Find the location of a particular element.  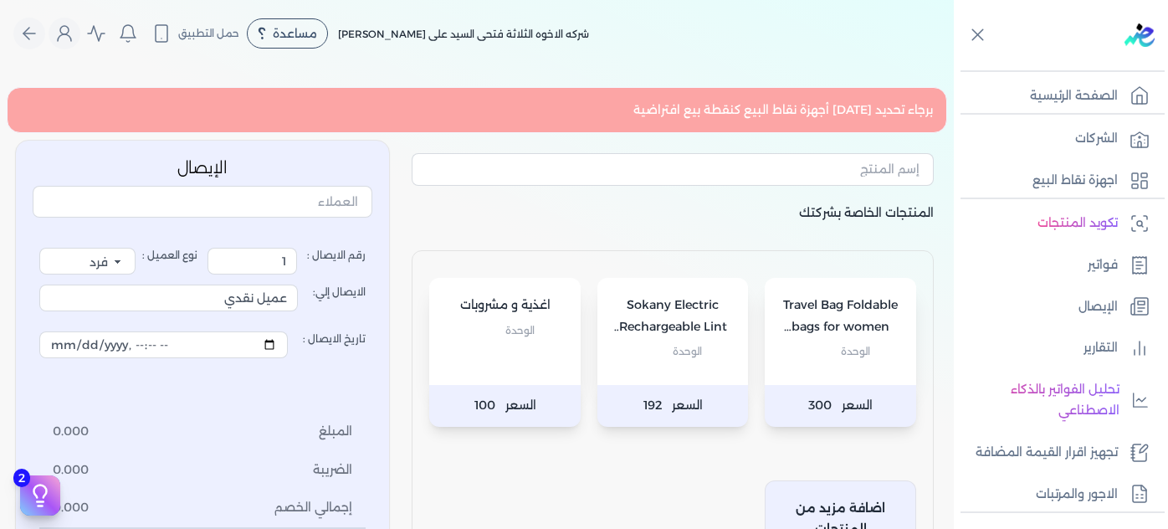

input: رقم الايصال : is located at coordinates (252, 261).